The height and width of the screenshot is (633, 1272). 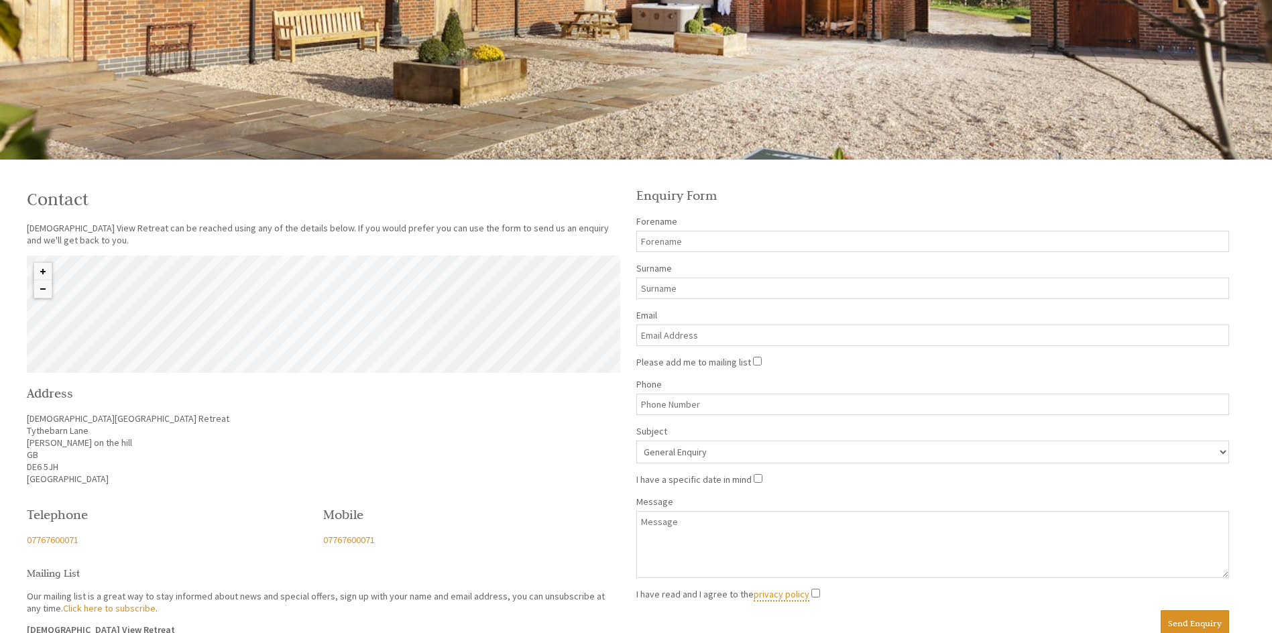 What do you see at coordinates (933, 384) in the screenshot?
I see `label: Phone` at bounding box center [933, 384].